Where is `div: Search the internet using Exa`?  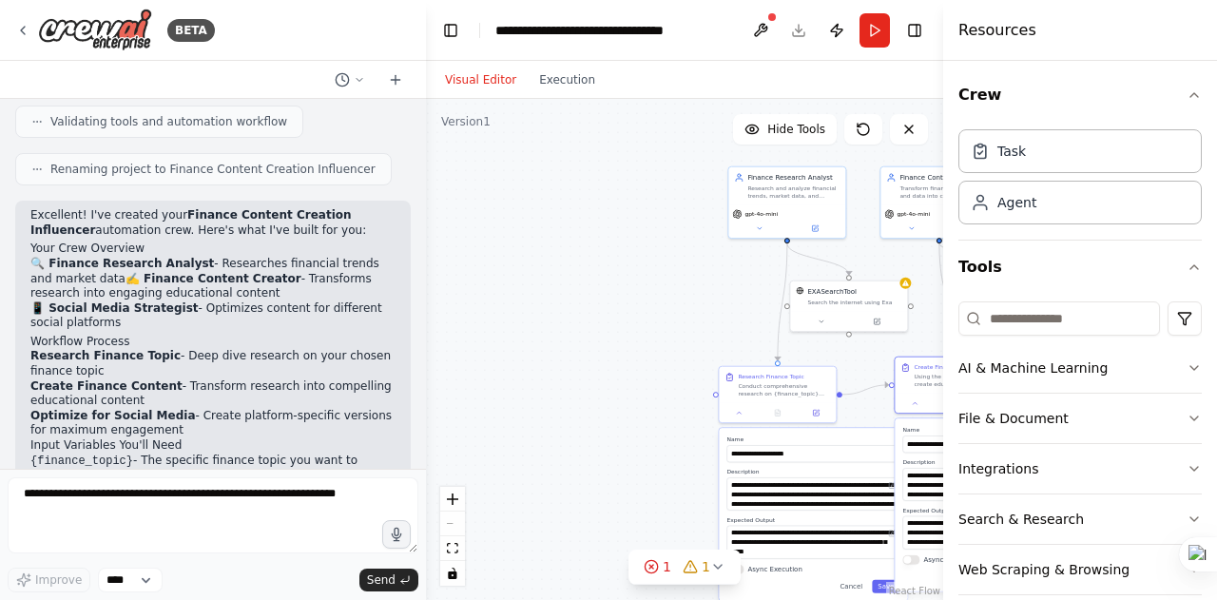 div: Search the internet using Exa is located at coordinates (854, 302).